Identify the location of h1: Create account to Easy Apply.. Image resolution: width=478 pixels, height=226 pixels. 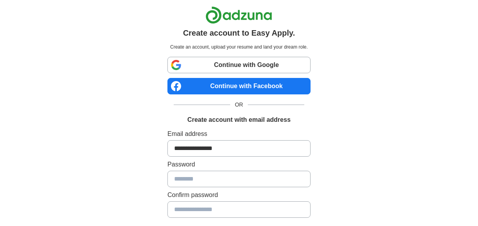
(239, 33).